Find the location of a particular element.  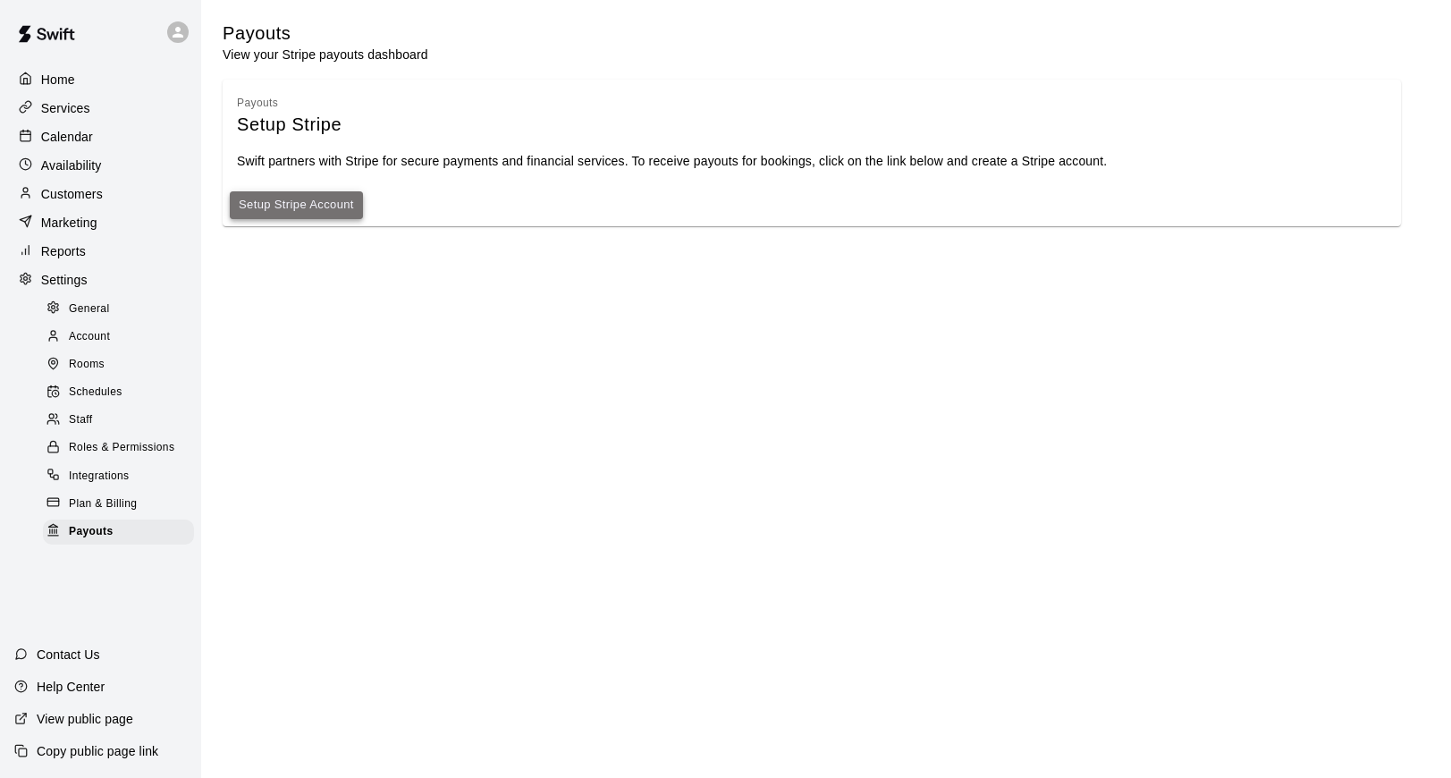

a: Roles & Permissions is located at coordinates (122, 448).